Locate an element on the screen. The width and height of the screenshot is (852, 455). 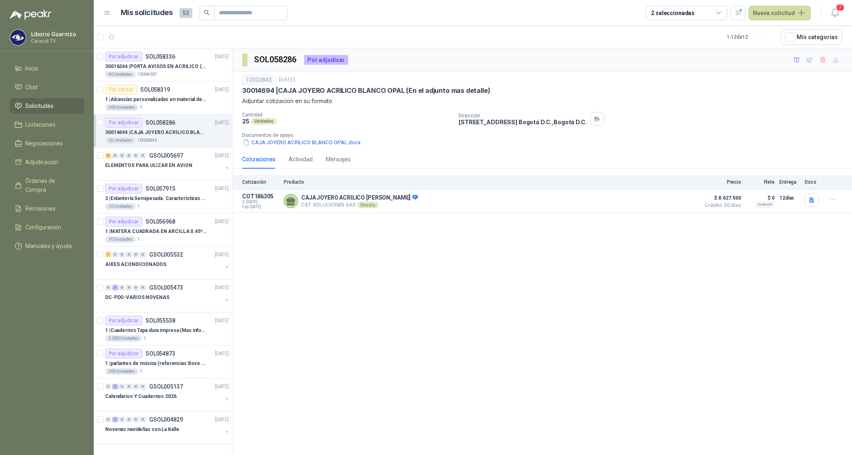
div: 3 is located at coordinates (115, 387).